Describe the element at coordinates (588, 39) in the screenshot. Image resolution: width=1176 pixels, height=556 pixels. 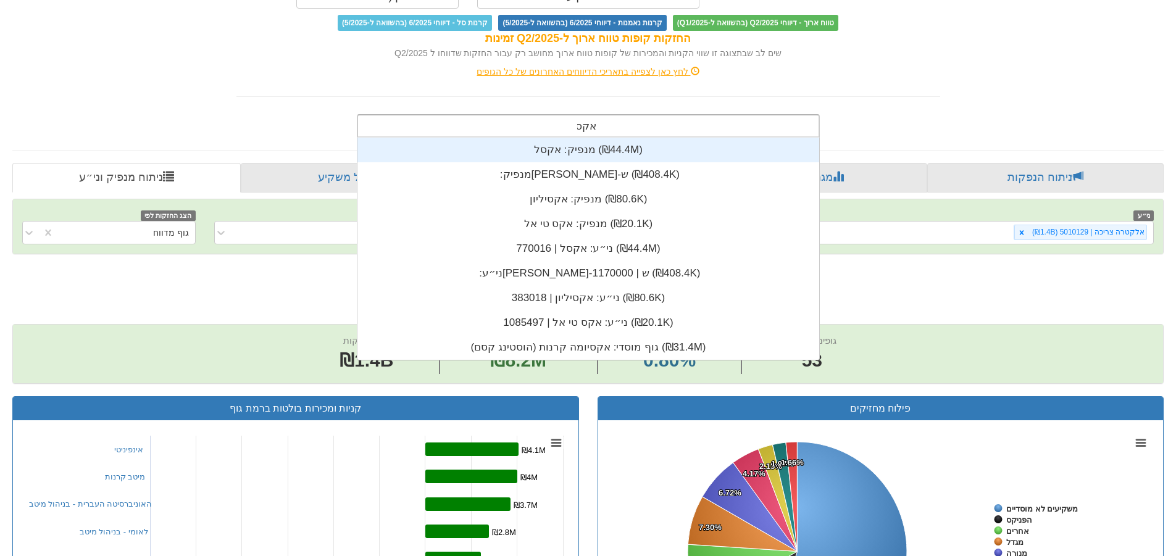
I see `div: החזקות קופות טווח ארוך ל-Q2/2025 זמינות` at that location.